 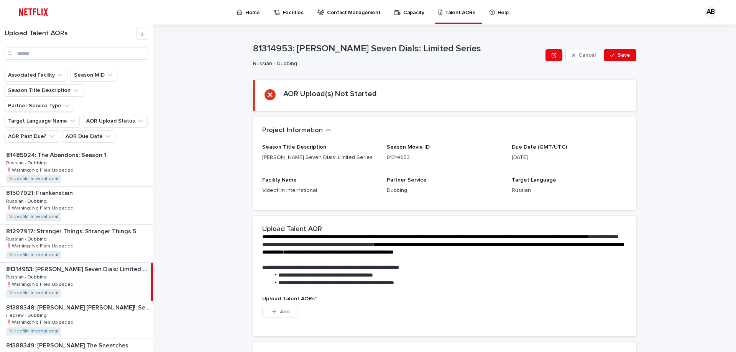 What do you see at coordinates (94, 75) in the screenshot?
I see `button: Season MID` at bounding box center [94, 75].